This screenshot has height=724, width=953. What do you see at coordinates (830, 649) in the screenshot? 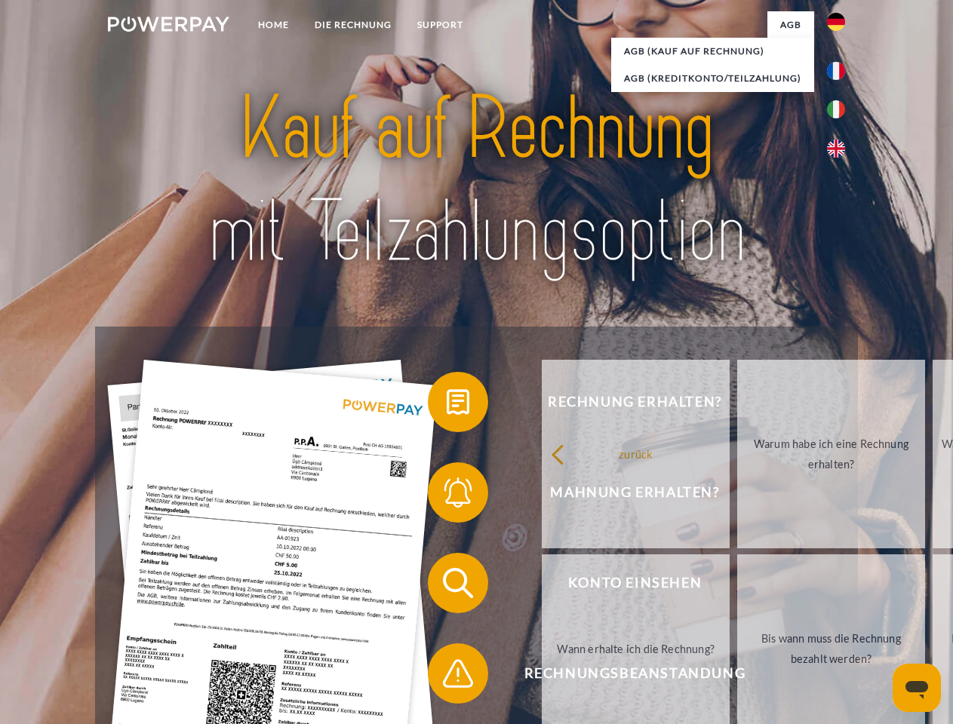
I see `div: Bis wann muss die Rechnung bezahlt werden?` at bounding box center [830, 649].